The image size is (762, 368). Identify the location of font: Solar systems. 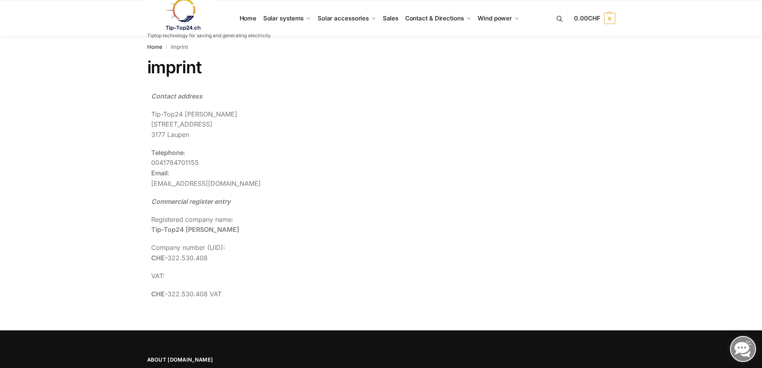
(284, 18).